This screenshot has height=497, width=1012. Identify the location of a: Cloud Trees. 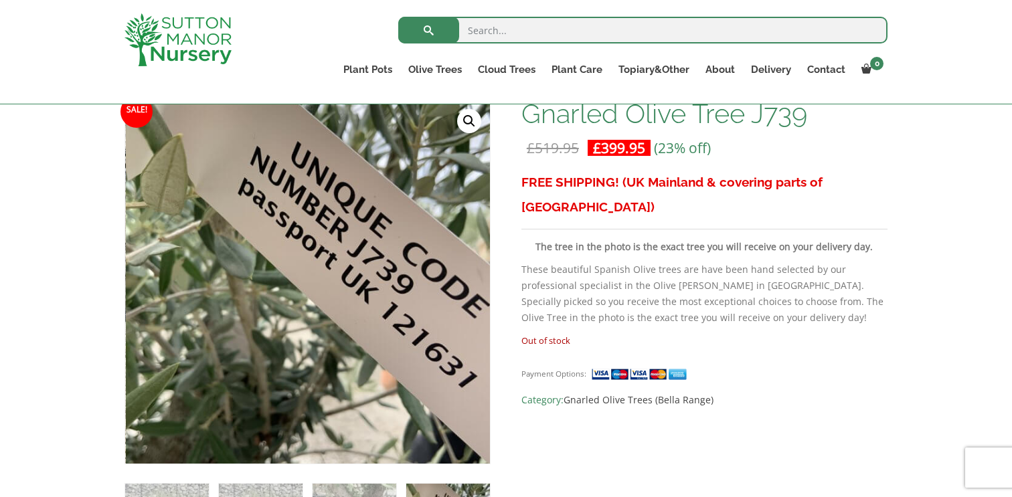
(506, 70).